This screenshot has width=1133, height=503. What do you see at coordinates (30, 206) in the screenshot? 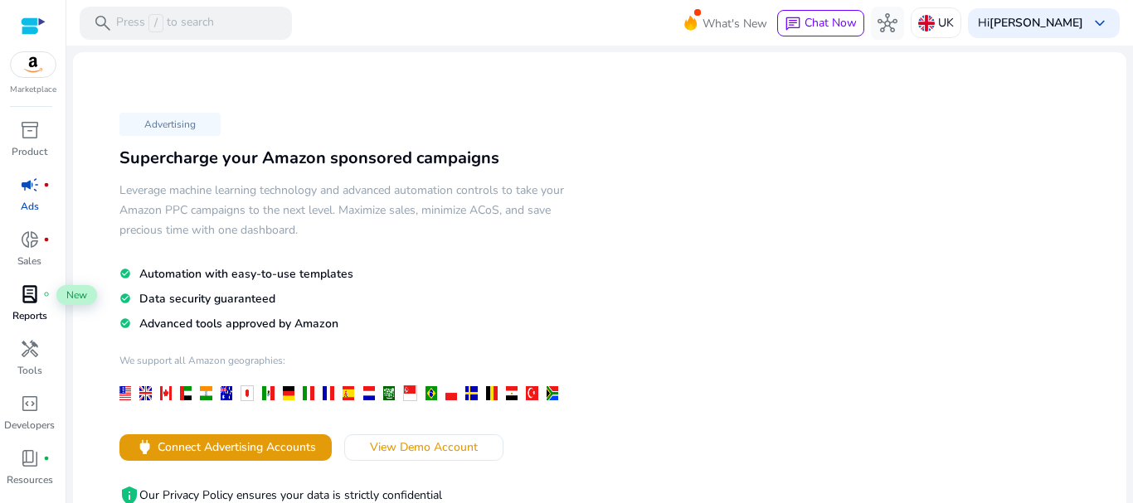
I see `p: Ads` at bounding box center [30, 206].